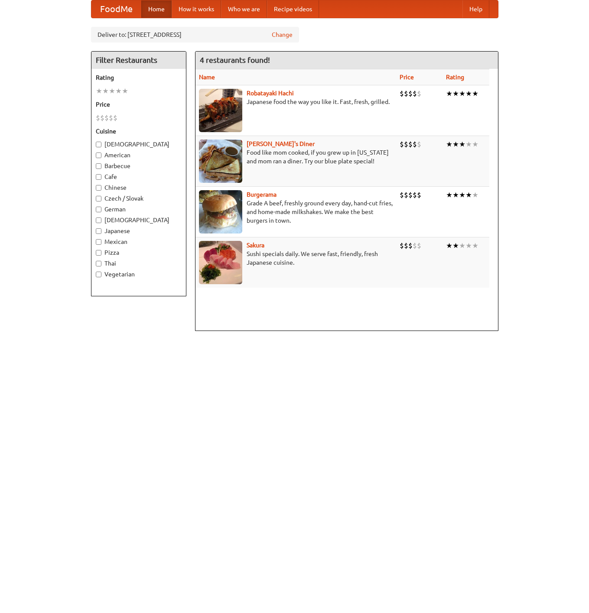 This screenshot has width=589, height=613. What do you see at coordinates (98, 155) in the screenshot?
I see `input: American` at bounding box center [98, 155].